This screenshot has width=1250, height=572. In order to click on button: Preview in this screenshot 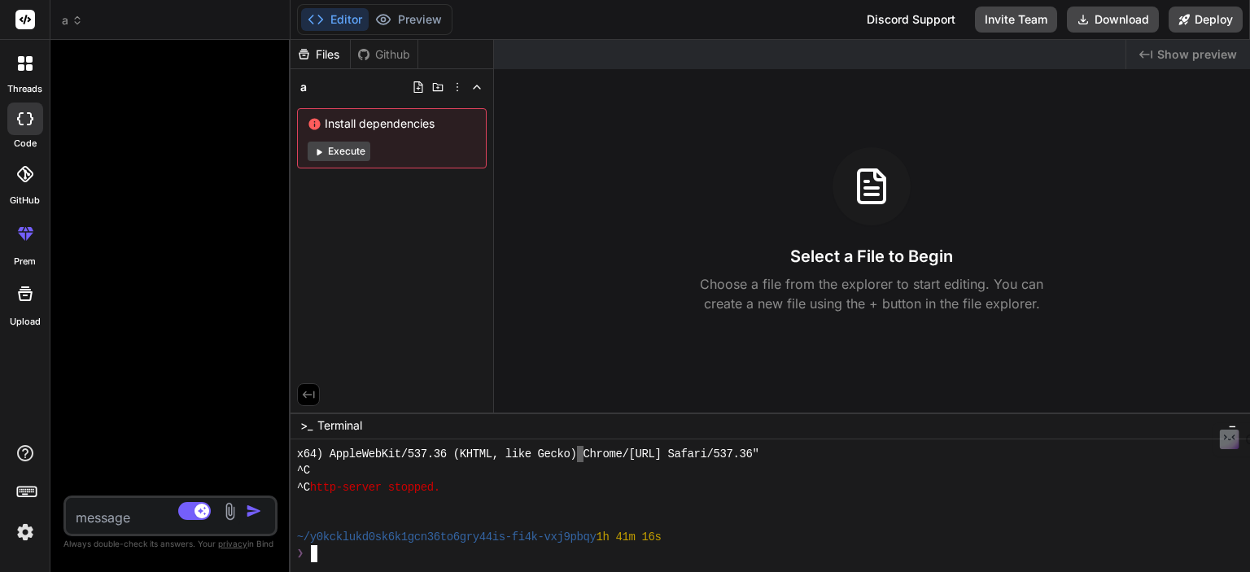, I will do `click(409, 20)`.